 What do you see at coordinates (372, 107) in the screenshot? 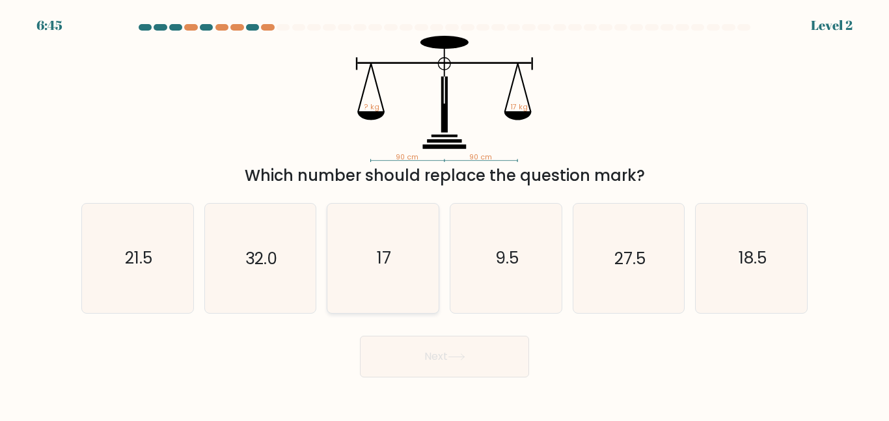
I see `tspan: ? kg` at bounding box center [372, 107].